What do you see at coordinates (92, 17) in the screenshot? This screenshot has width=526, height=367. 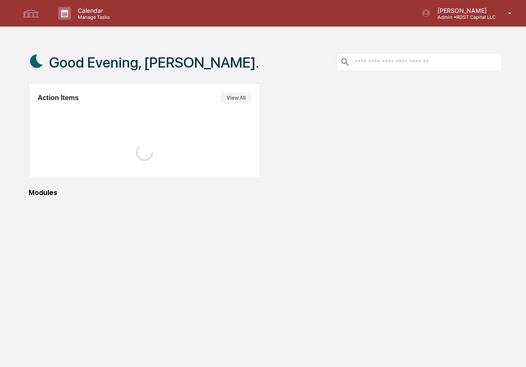 I see `p: Manage Tasks` at bounding box center [92, 17].